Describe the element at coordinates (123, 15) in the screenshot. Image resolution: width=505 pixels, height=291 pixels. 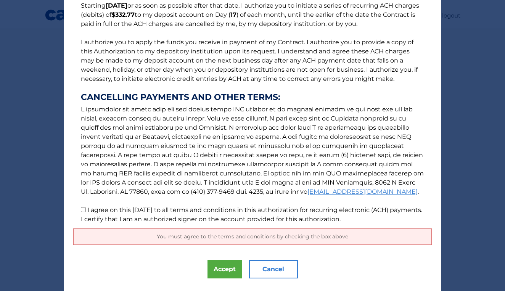
I see `b: $332.77` at that location.